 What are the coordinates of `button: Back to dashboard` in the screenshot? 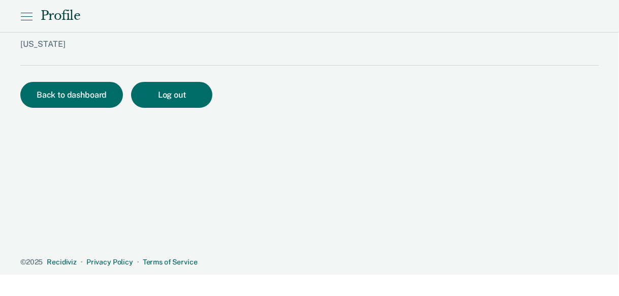 It's located at (72, 95).